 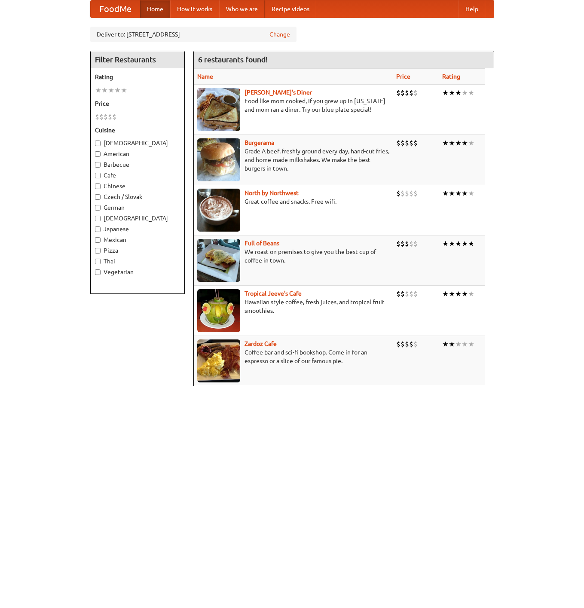 What do you see at coordinates (137, 261) in the screenshot?
I see `label: Thai` at bounding box center [137, 261].